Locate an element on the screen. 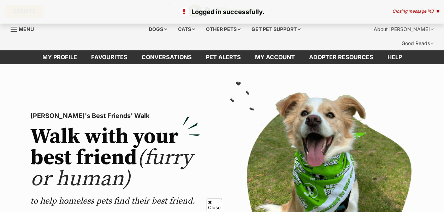  a: Pet alerts is located at coordinates (223, 57).